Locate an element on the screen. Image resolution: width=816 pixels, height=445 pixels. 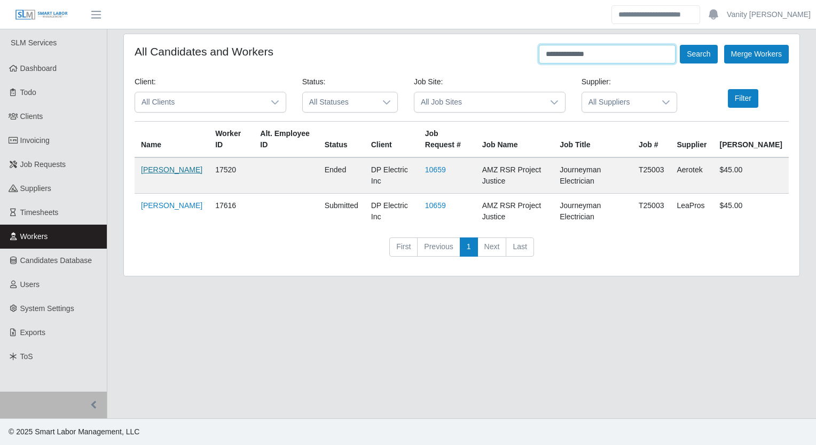
span: Invoicing is located at coordinates (35, 140).